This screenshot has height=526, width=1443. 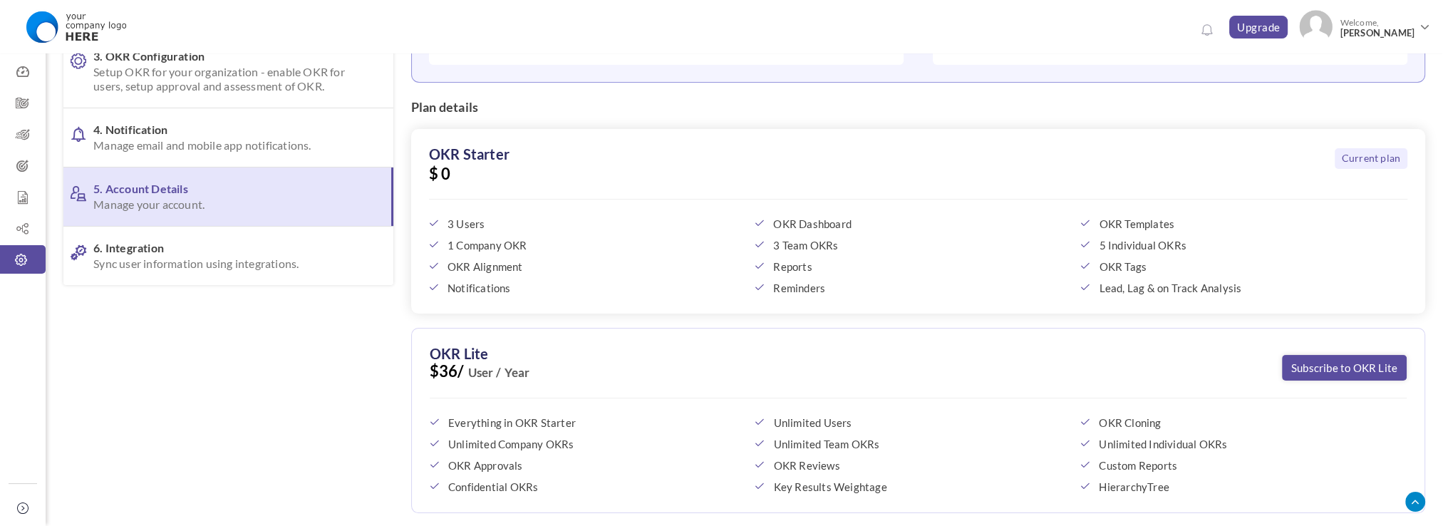 What do you see at coordinates (918, 183) in the screenshot?
I see `span: $ 0` at bounding box center [918, 183].